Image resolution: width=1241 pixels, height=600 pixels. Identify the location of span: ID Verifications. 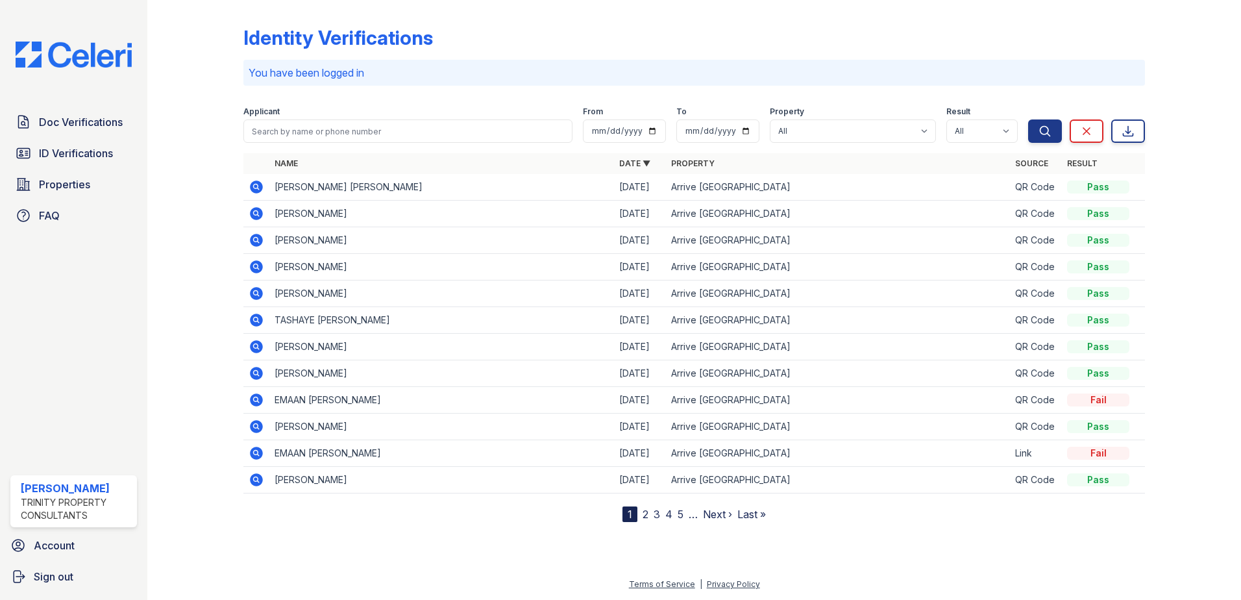
(76, 153).